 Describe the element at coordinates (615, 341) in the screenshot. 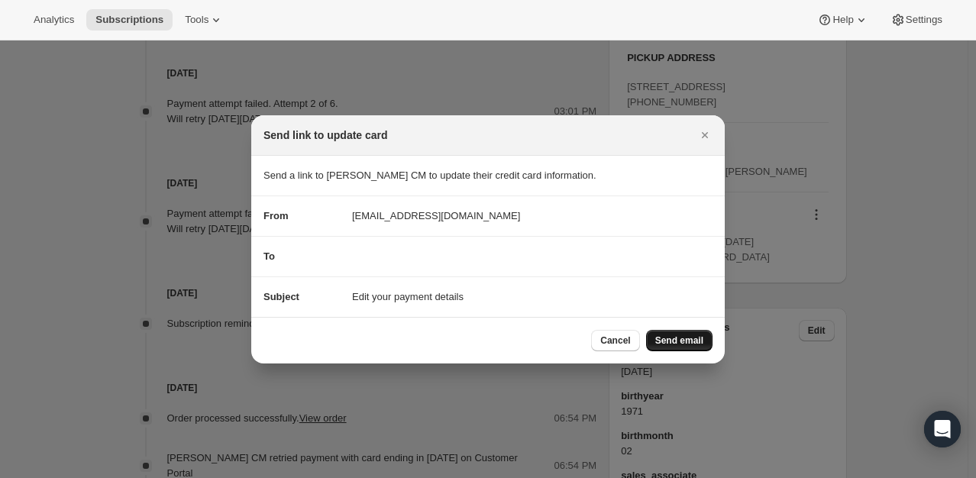

I see `span: Cancel` at that location.